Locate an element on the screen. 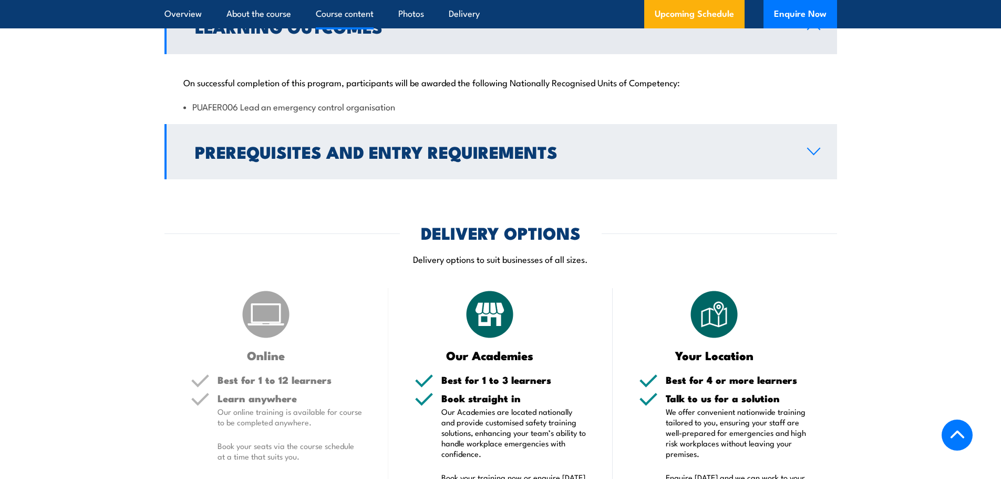 The height and width of the screenshot is (479, 1001). p: On successful completion of this program, participants will be awarded the following Nationally R... is located at coordinates (501, 82).